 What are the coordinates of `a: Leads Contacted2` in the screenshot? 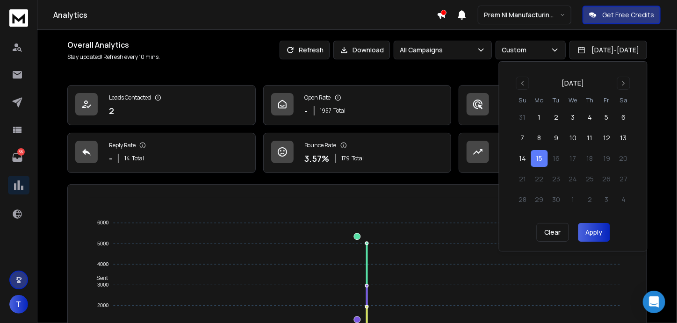 It's located at (161, 105).